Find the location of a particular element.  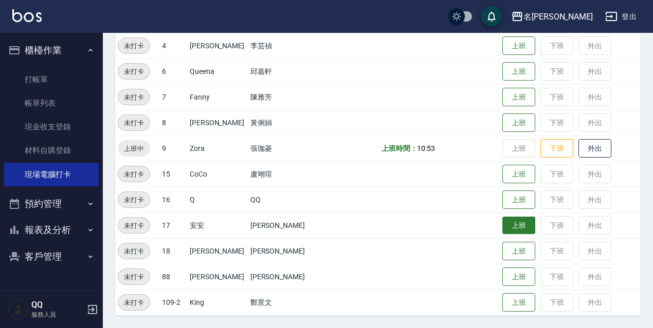

button: 櫃檯作業 is located at coordinates (51, 50).